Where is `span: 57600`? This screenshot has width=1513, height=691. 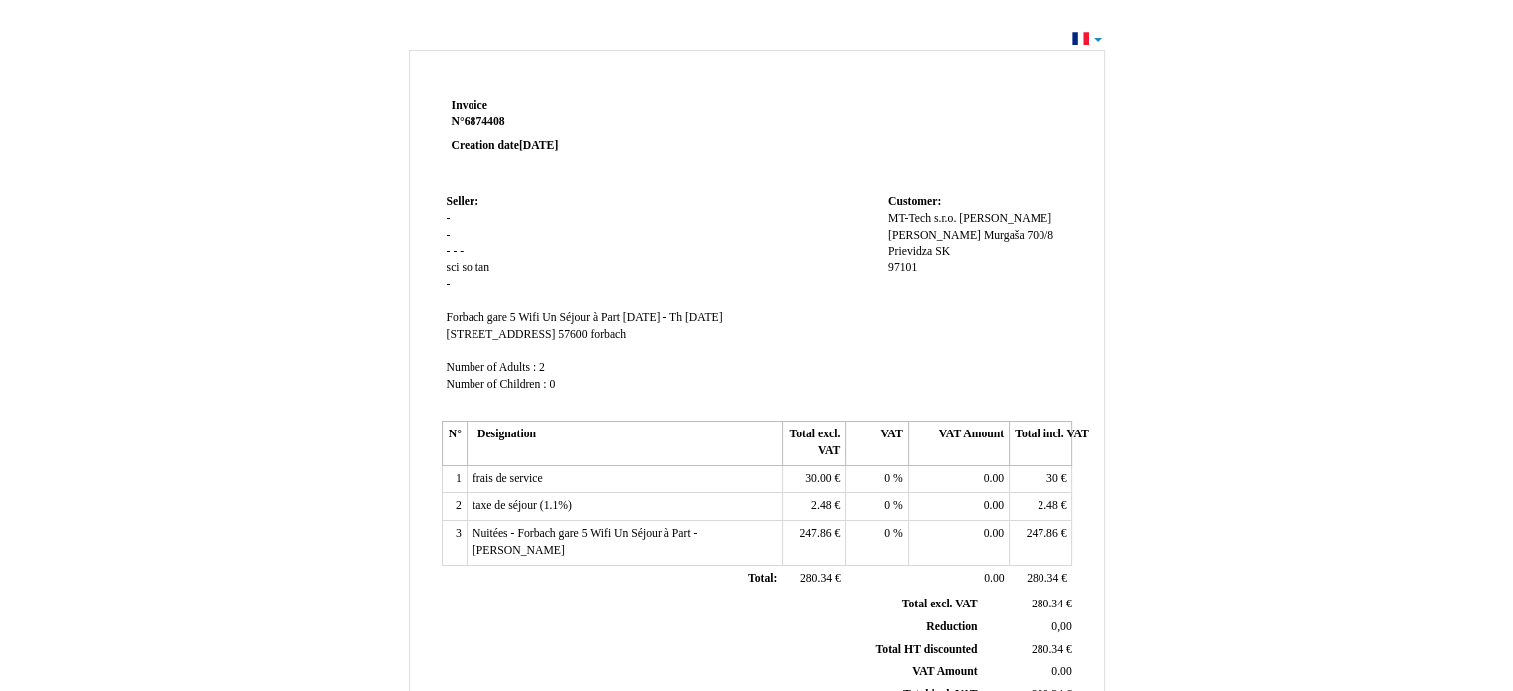 span: 57600 is located at coordinates (572, 334).